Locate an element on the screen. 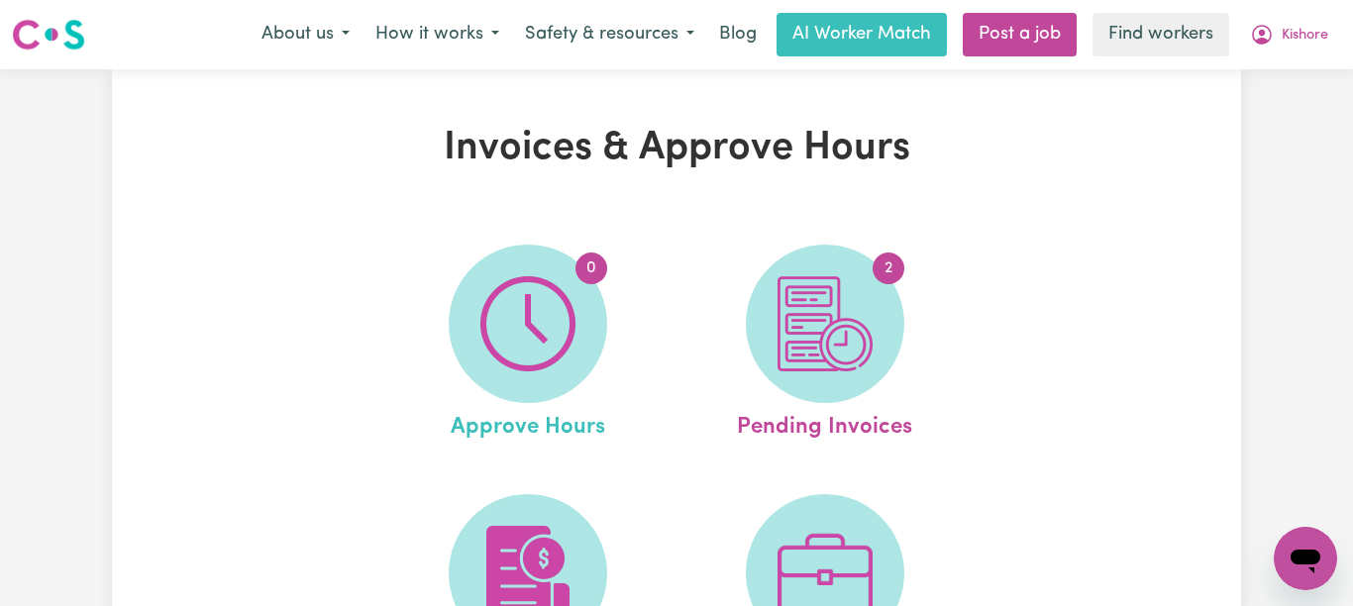  a: Approve Hours is located at coordinates (528, 345).